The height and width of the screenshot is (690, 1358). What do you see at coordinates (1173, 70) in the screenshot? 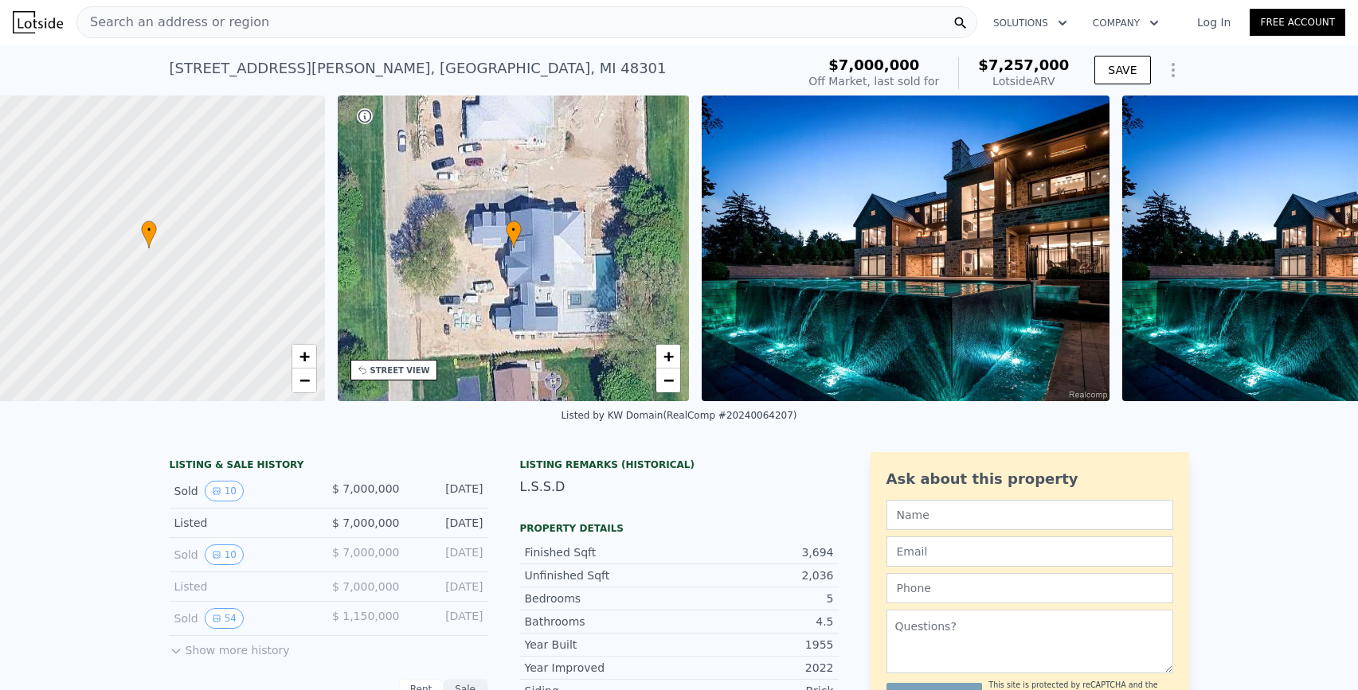
I see `button: Show Options` at bounding box center [1173, 70].